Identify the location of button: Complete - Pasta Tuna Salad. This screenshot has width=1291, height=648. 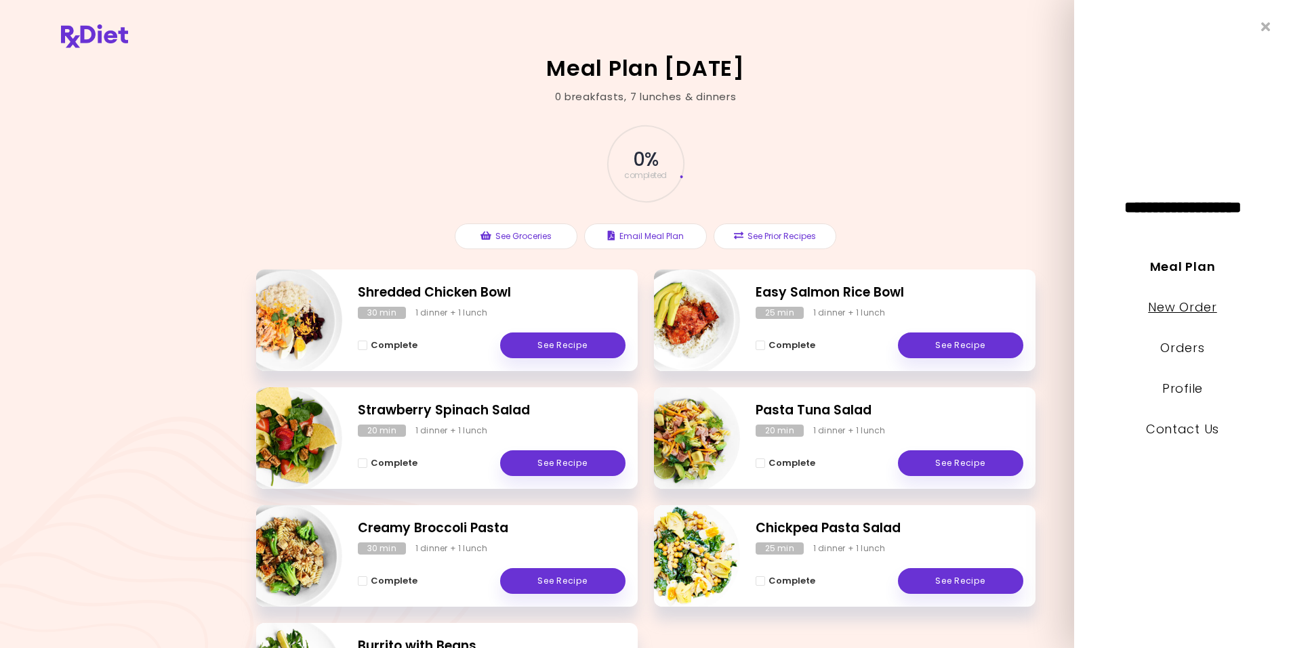
(785, 463).